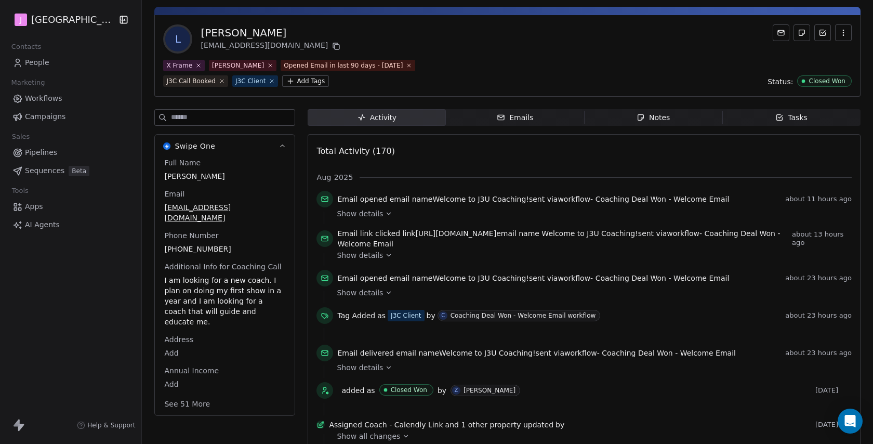 Image resolution: width=873 pixels, height=444 pixels. I want to click on div: Coaching Deal Won - Welcome Email workflow, so click(523, 315).